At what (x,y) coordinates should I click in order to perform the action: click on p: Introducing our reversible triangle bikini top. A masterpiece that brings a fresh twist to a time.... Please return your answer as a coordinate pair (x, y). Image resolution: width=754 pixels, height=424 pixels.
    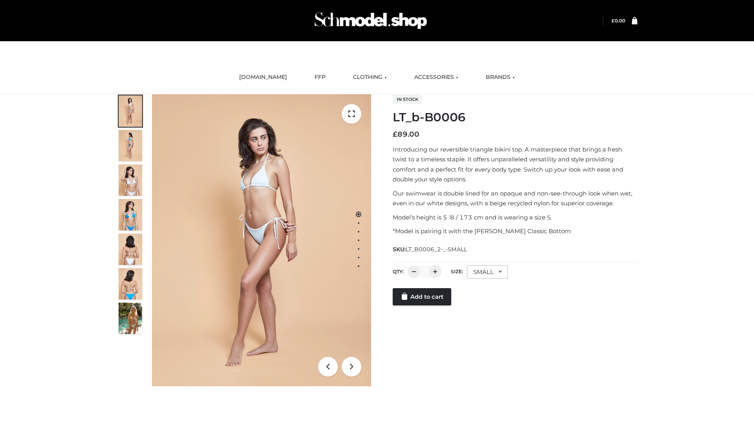
    Looking at the image, I should click on (515, 164).